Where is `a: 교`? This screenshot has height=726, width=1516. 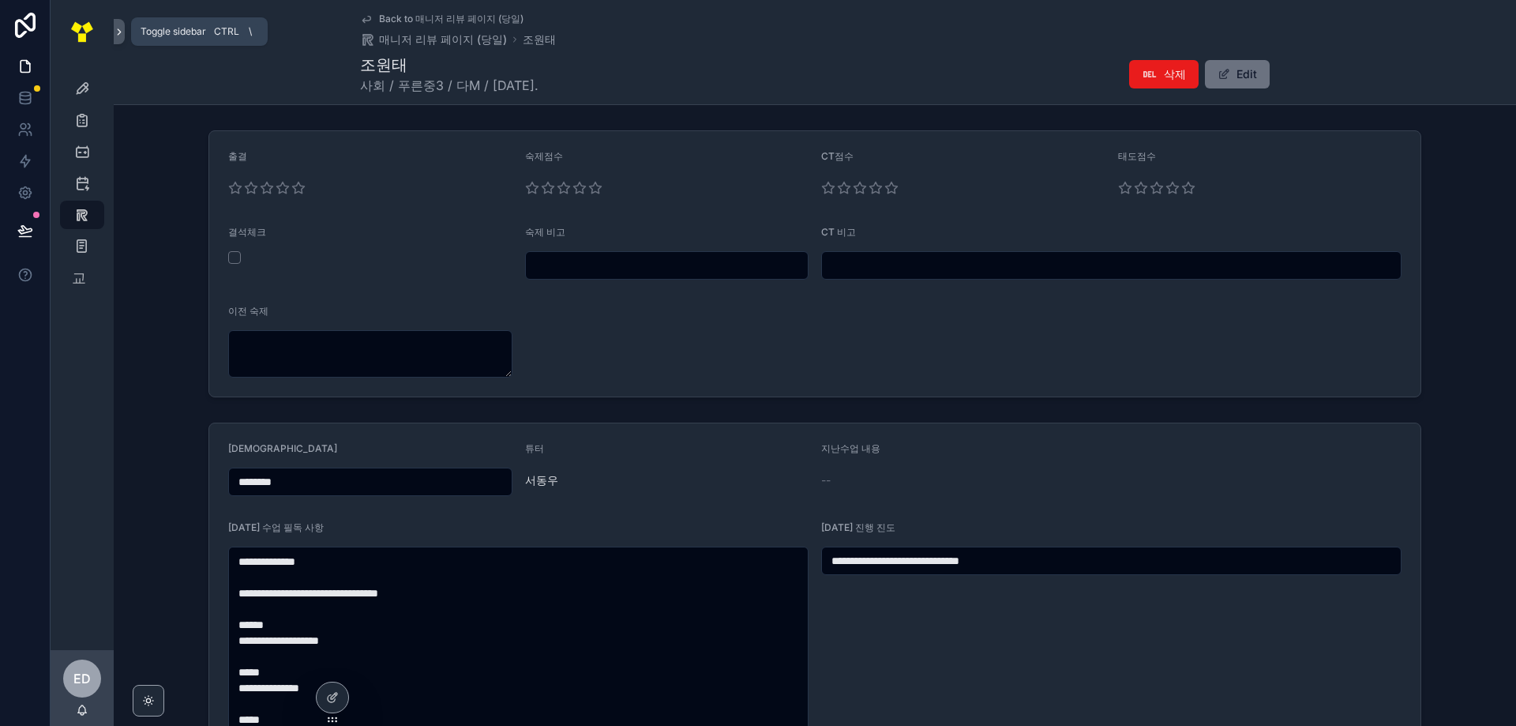 a: 교 is located at coordinates (82, 278).